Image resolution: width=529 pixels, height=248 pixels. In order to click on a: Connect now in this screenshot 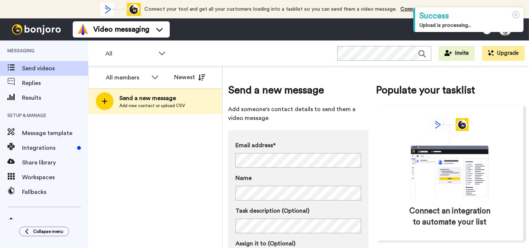, I will do `click(417, 9)`.